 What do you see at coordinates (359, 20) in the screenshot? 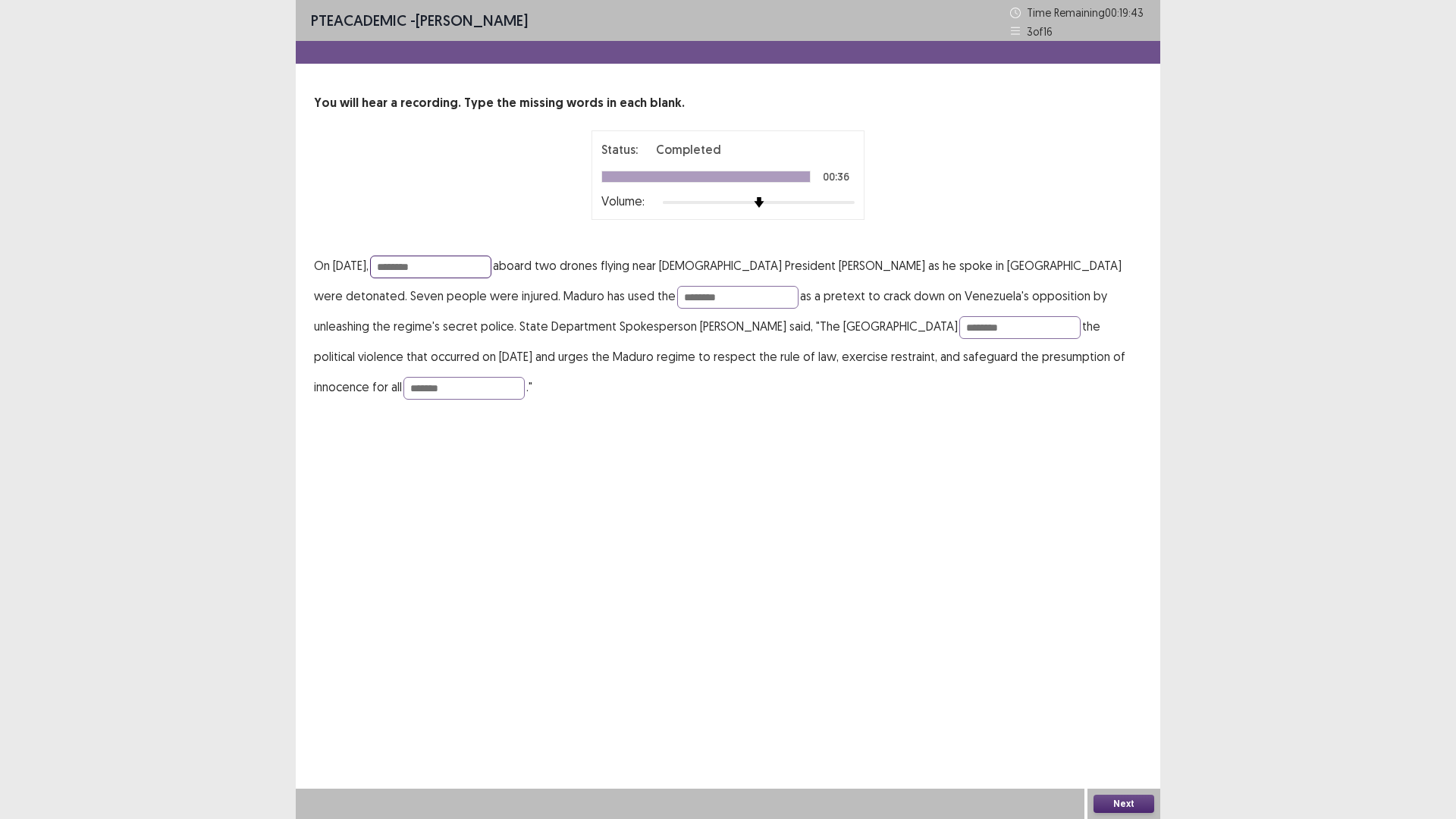
I see `span: PTE academic` at bounding box center [359, 20].